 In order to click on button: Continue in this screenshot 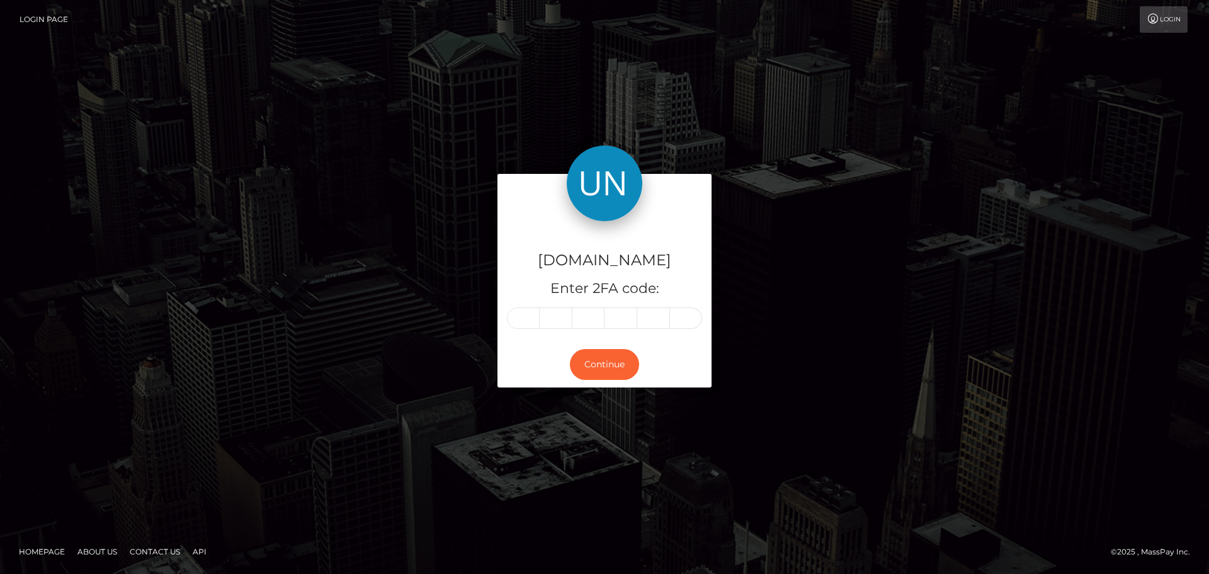, I will do `click(604, 364)`.